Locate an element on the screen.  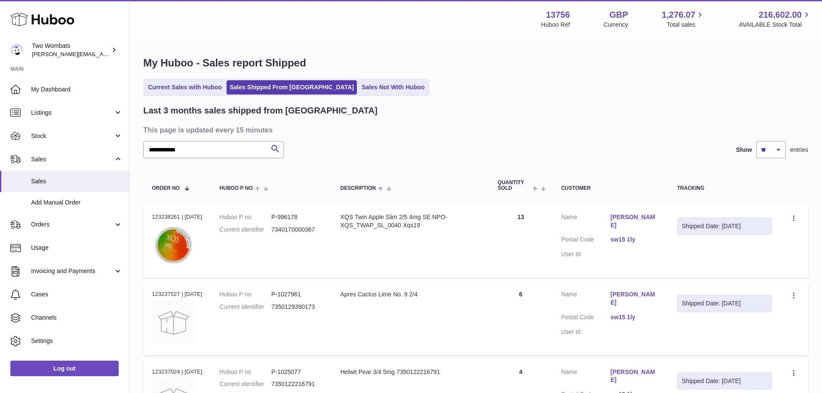
span: Order No is located at coordinates (166, 188).